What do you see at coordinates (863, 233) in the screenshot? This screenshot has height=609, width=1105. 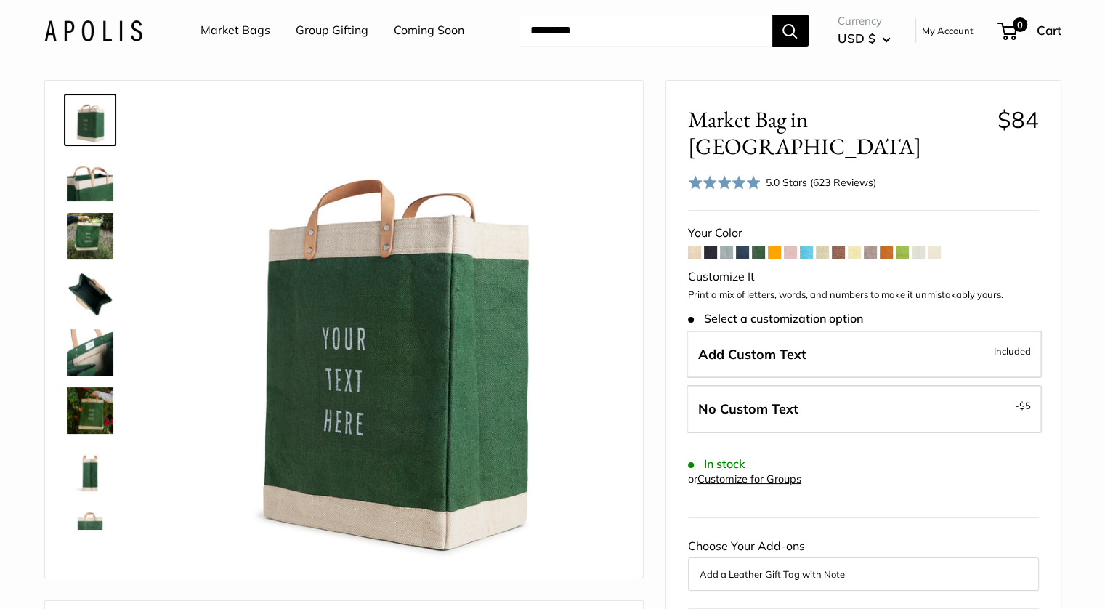 I see `div: Your Color` at bounding box center [863, 233].